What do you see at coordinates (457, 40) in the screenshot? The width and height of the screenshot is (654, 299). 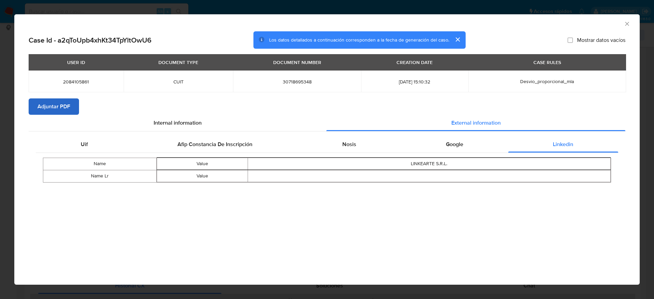 I see `button: cerrar` at bounding box center [457, 40].